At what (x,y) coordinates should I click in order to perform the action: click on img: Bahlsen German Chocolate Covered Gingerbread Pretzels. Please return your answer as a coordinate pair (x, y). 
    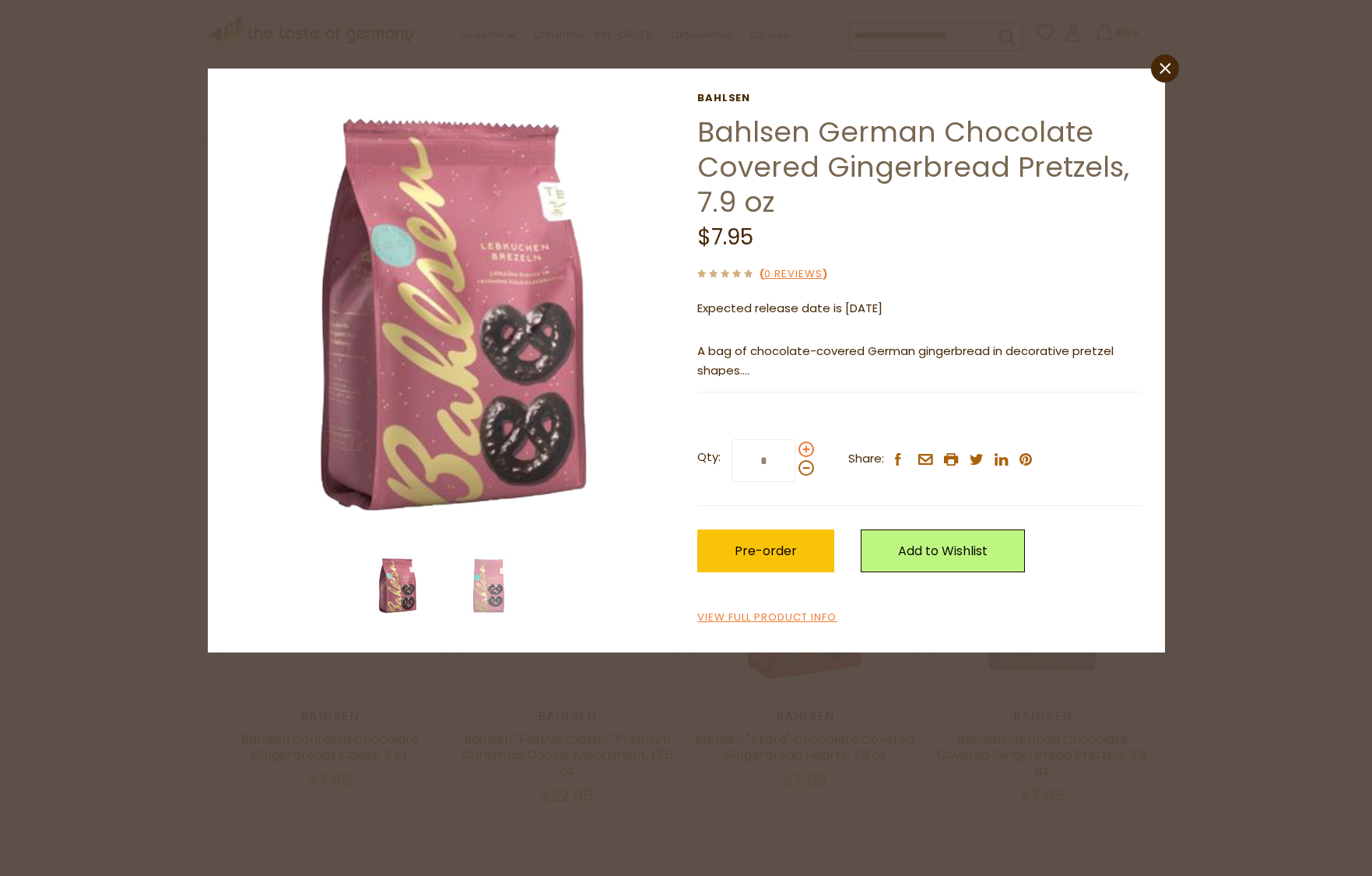
    Looking at the image, I should click on (489, 585).